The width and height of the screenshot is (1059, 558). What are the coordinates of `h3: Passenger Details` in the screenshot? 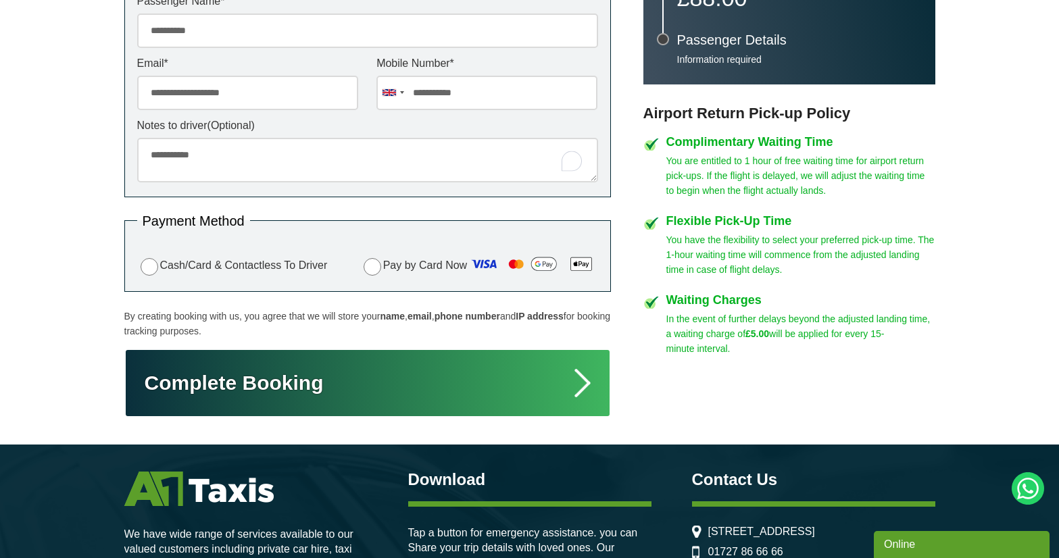 It's located at (799, 40).